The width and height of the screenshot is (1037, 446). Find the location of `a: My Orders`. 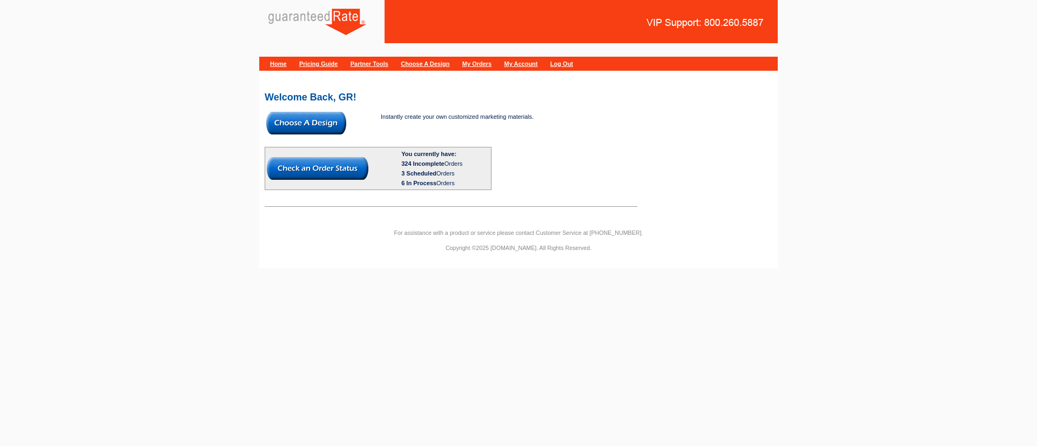

a: My Orders is located at coordinates (477, 64).